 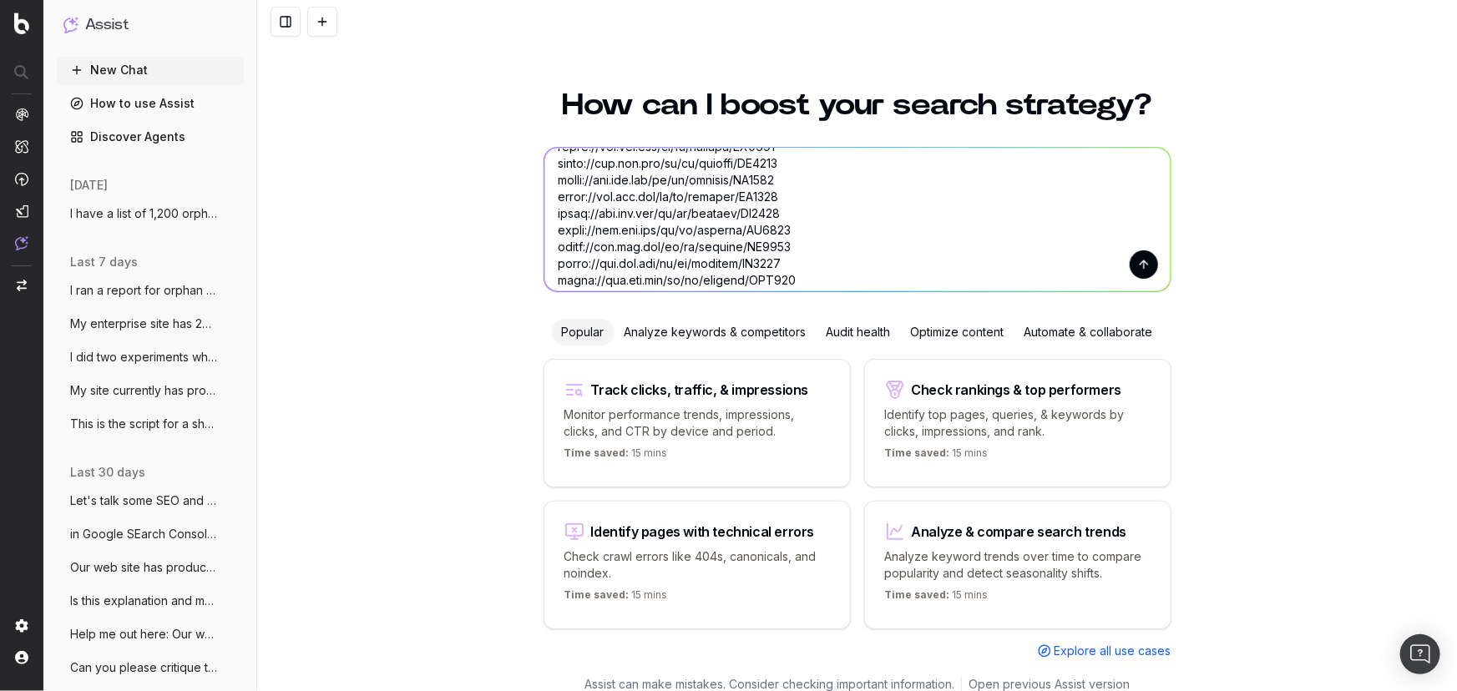 I want to click on h1: Assist, so click(x=107, y=25).